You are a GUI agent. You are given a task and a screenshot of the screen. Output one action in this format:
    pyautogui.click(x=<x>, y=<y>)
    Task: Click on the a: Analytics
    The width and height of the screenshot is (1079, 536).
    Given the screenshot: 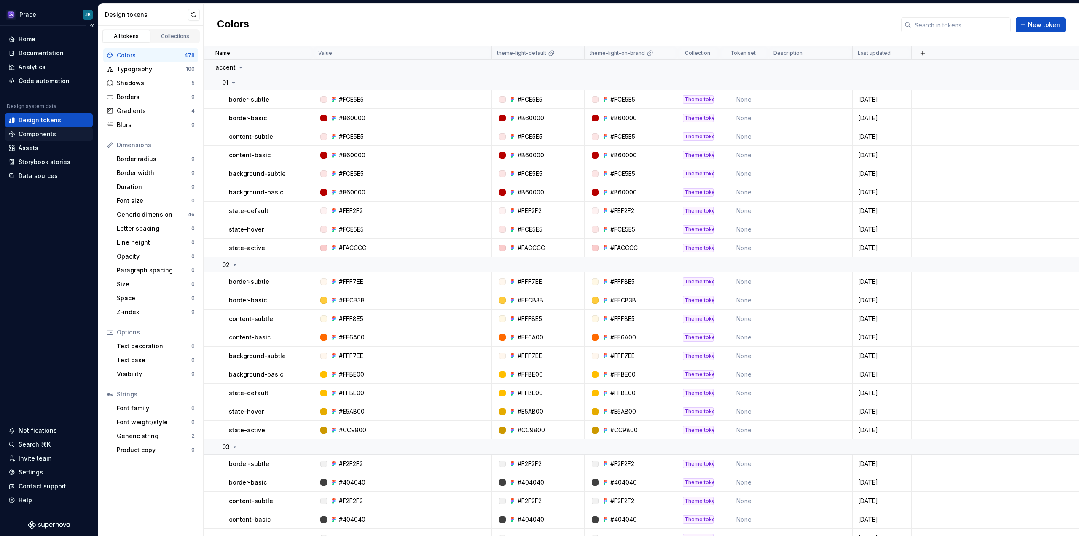 What is the action you would take?
    pyautogui.click(x=49, y=67)
    